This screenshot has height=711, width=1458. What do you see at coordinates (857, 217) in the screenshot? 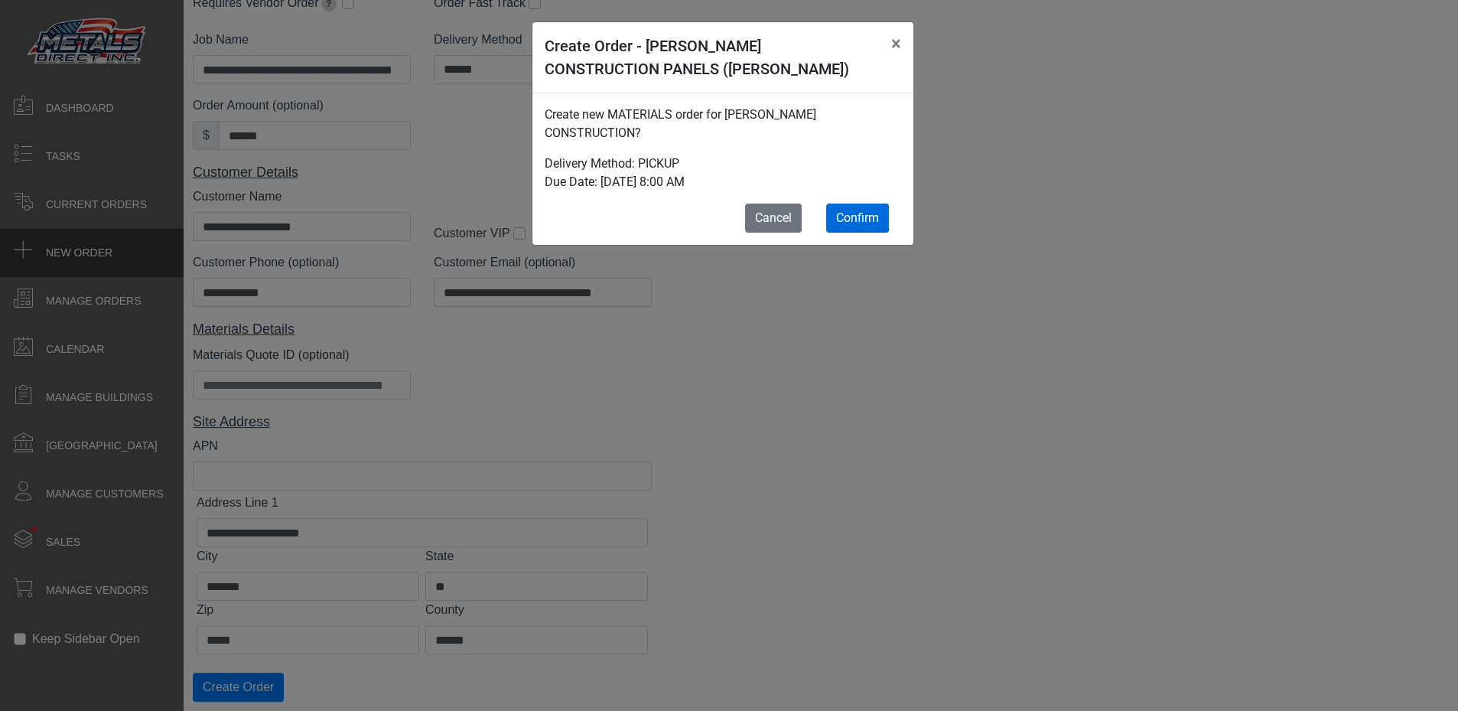
I see `span: Confirm` at bounding box center [857, 217].